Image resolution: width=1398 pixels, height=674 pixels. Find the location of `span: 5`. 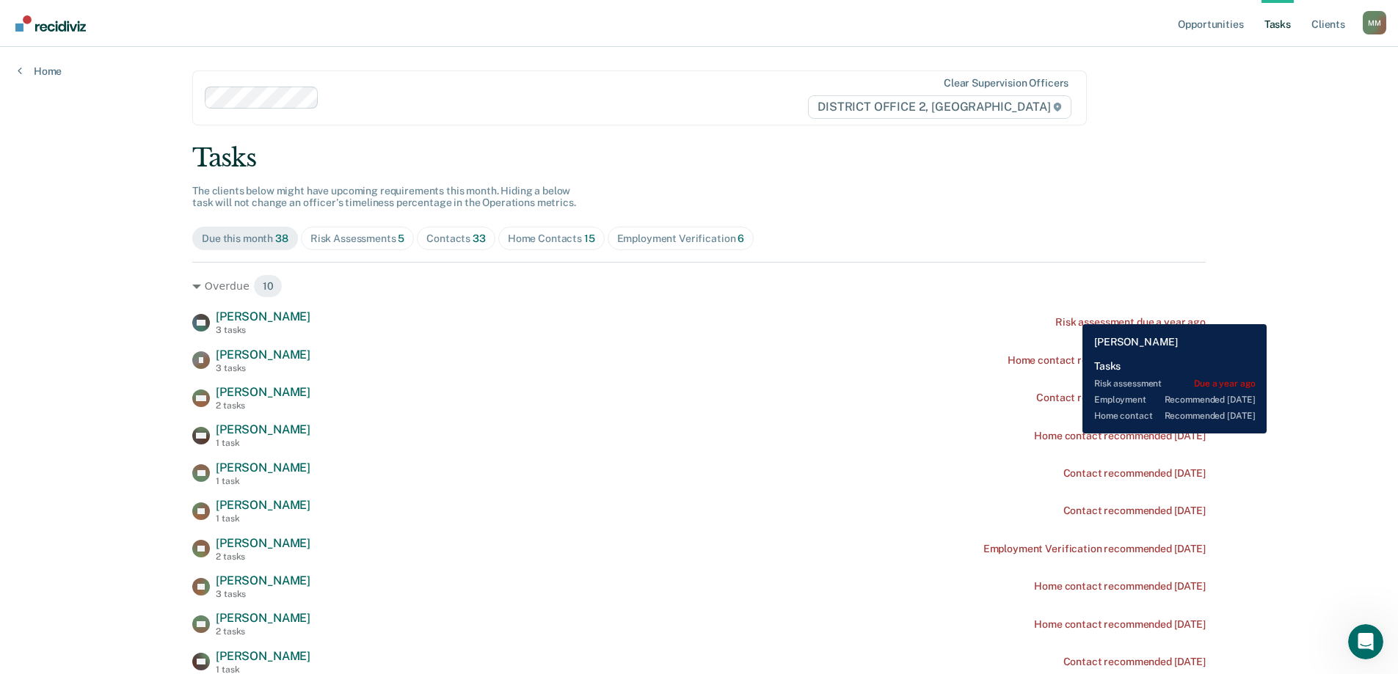

span: 5 is located at coordinates (401, 238).